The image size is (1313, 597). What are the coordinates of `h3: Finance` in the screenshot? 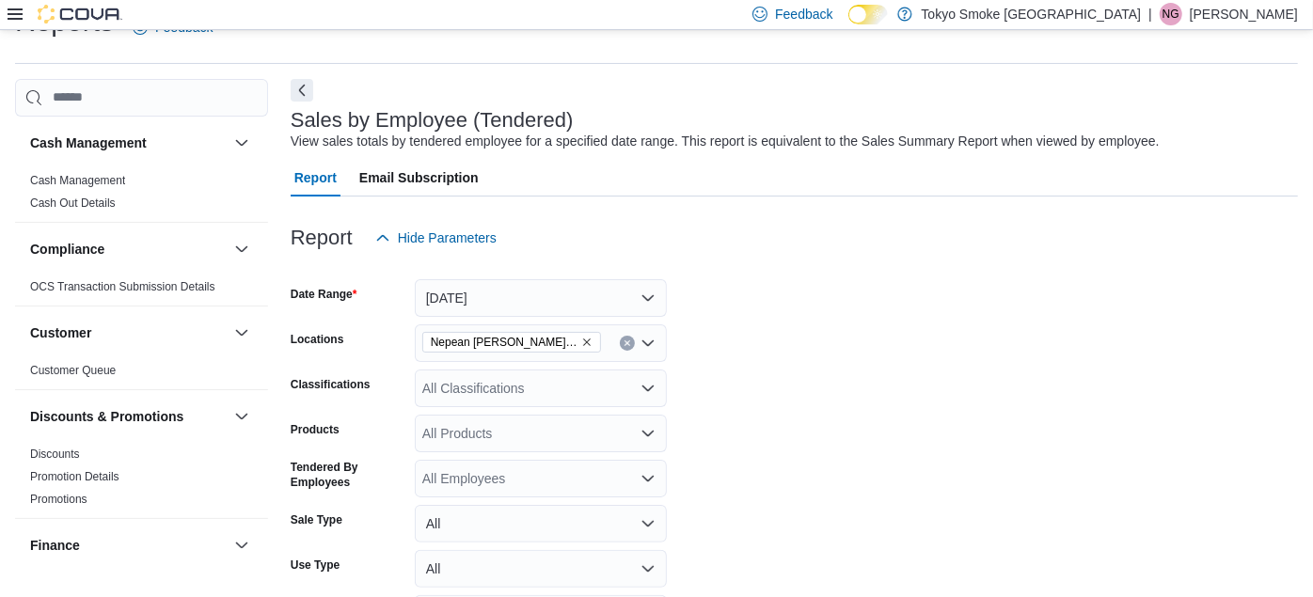 It's located at (55, 546).